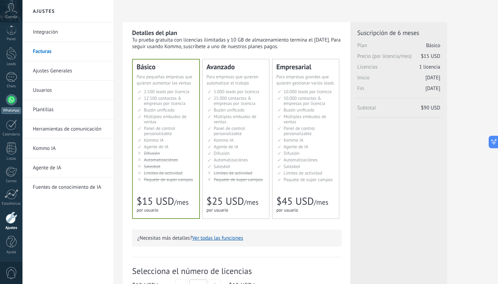 The width and height of the screenshot is (498, 284). I want to click on span: 12.500 contactos & empresas por licencia, so click(165, 101).